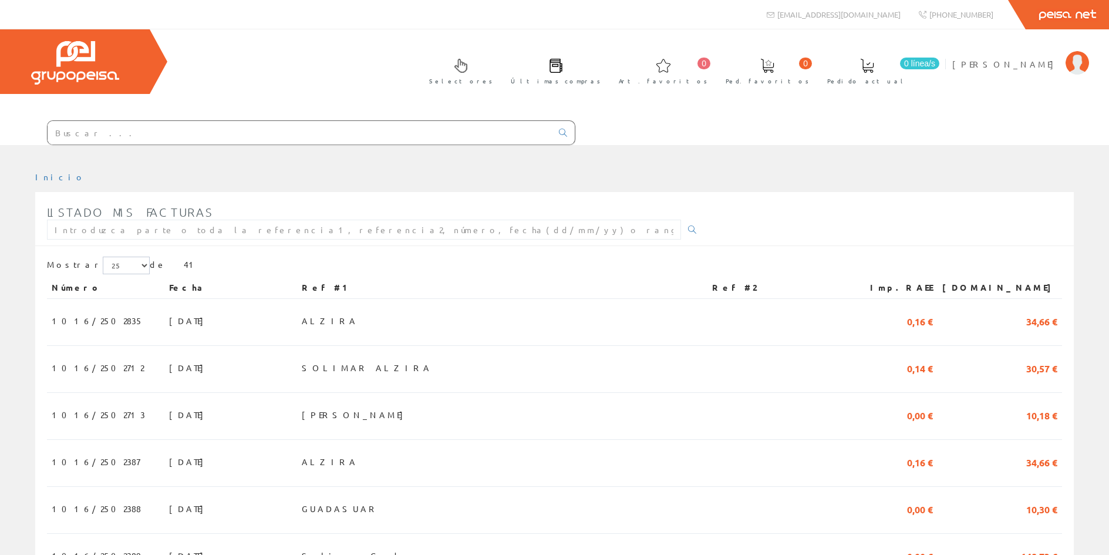  What do you see at coordinates (458, 70) in the screenshot?
I see `a: Selectores` at bounding box center [458, 70].